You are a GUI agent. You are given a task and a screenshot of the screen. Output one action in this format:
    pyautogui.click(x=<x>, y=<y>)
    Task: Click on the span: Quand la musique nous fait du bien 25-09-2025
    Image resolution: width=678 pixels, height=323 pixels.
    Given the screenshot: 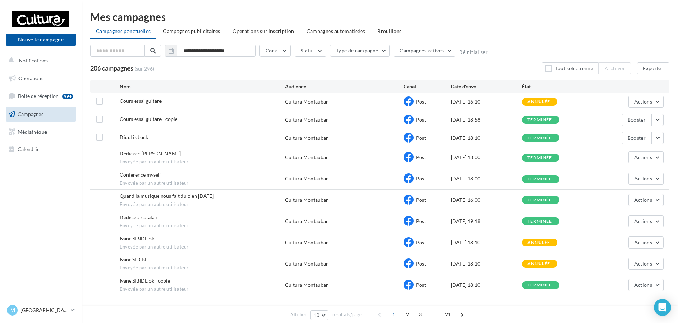 What is the action you would take?
    pyautogui.click(x=166, y=196)
    